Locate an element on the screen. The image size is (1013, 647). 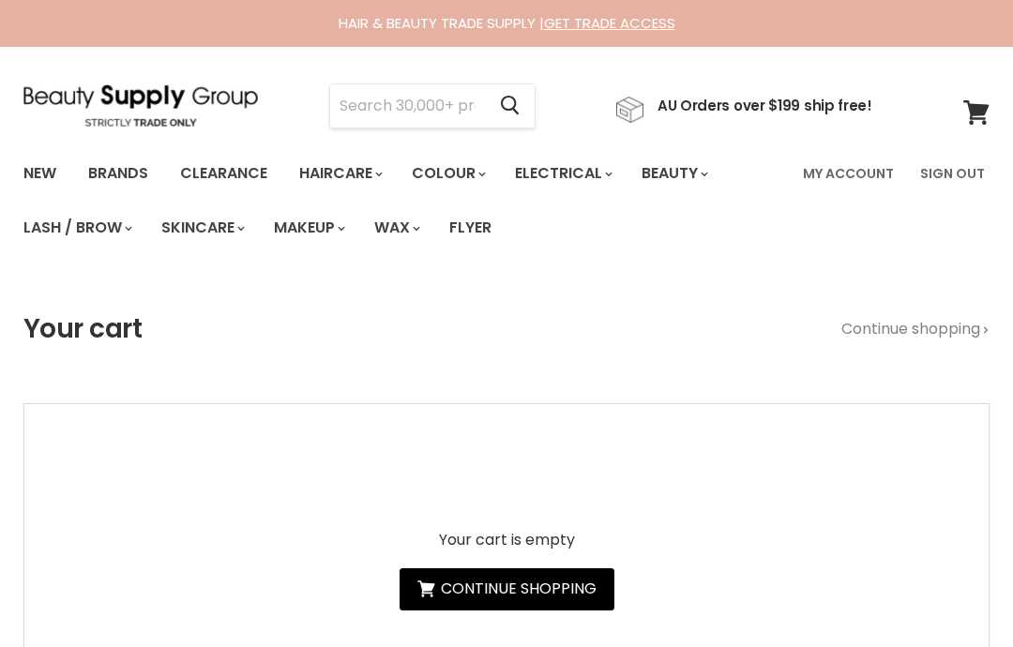
input: Search is located at coordinates (407, 106).